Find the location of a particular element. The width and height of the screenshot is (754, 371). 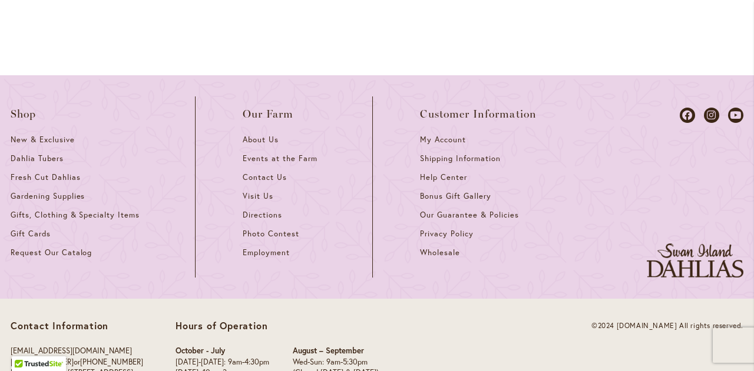

span: Gardening Supplies is located at coordinates (48, 196).